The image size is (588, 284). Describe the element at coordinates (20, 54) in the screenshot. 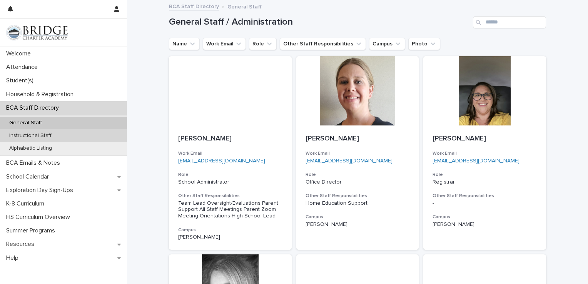

I see `p: Welcome` at that location.